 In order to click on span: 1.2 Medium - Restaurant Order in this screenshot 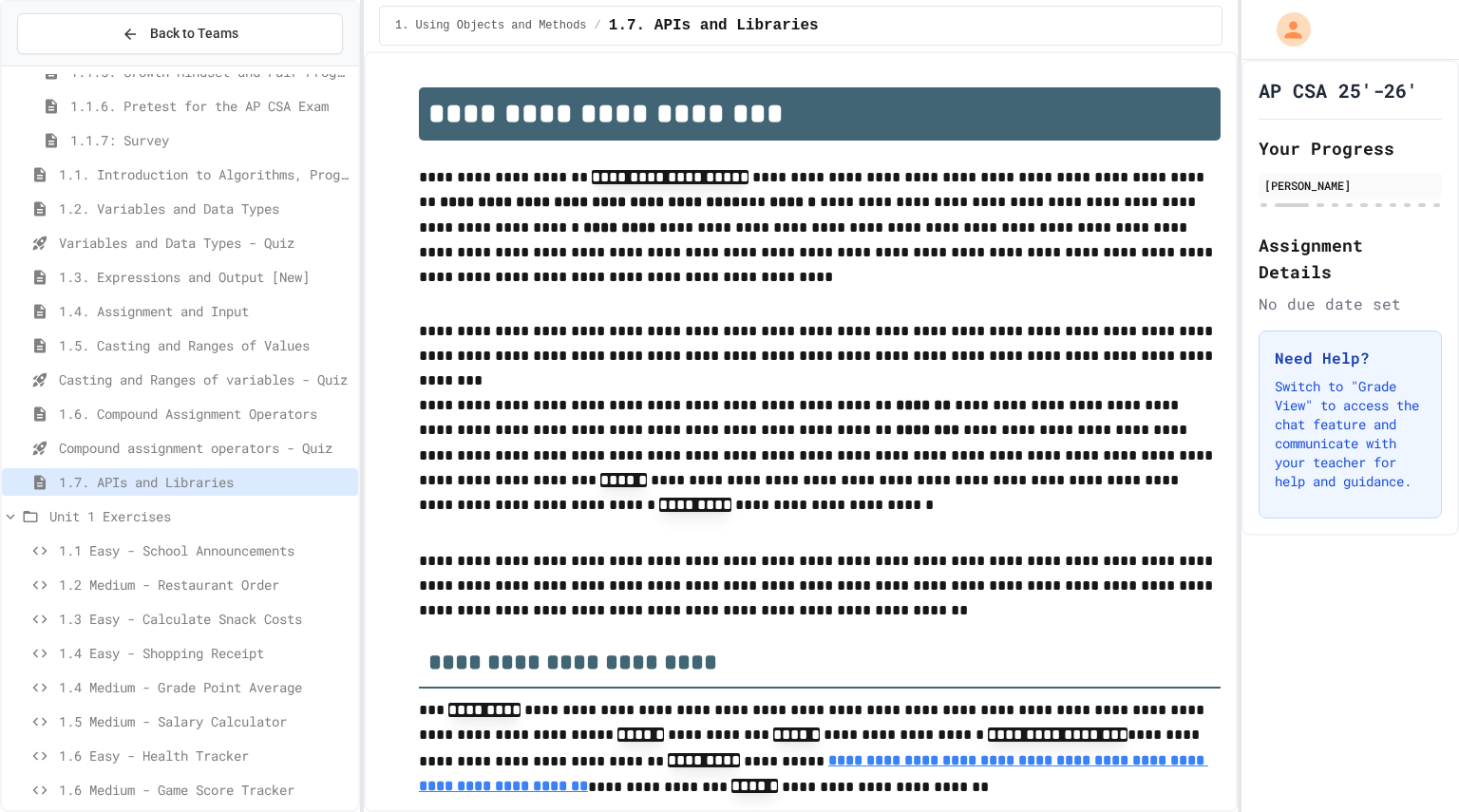, I will do `click(205, 584)`.